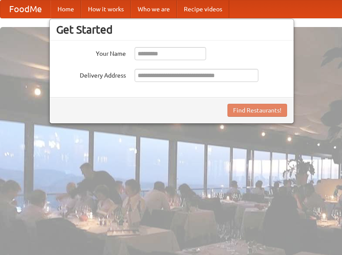 The width and height of the screenshot is (342, 255). What do you see at coordinates (154, 9) in the screenshot?
I see `a: Who we are` at bounding box center [154, 9].